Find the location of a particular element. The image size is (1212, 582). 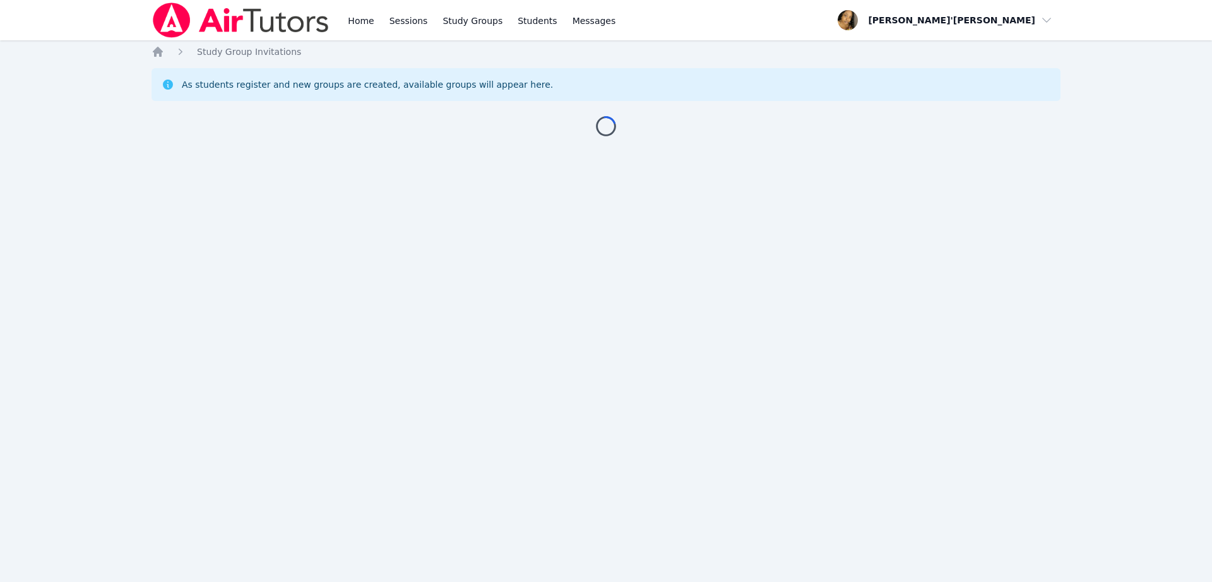

a: Study Group Invitations is located at coordinates (249, 52).